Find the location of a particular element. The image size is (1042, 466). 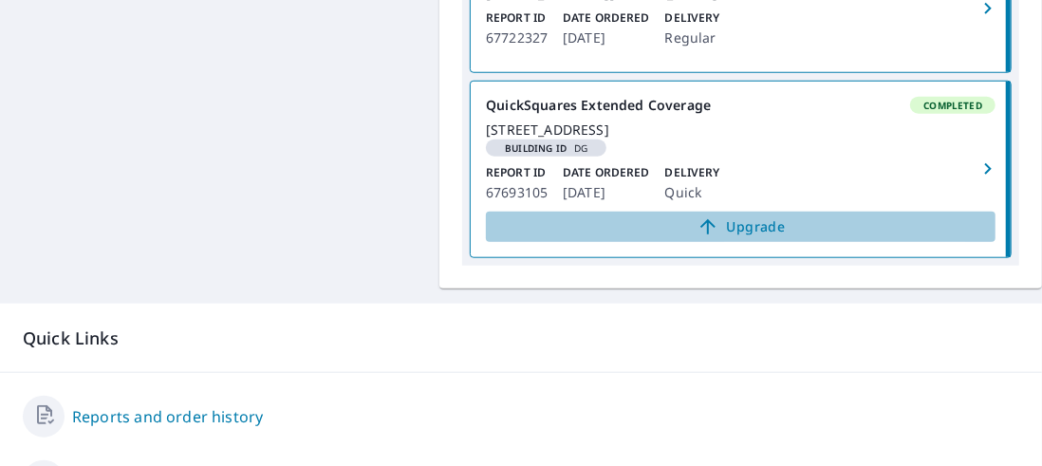

p: 67693105 is located at coordinates (516, 193).